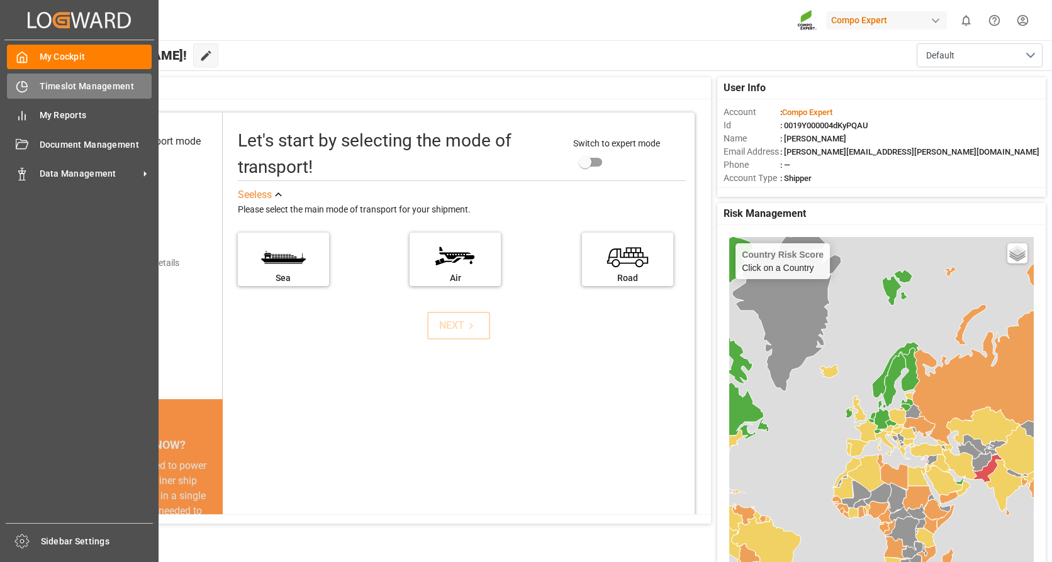  Describe the element at coordinates (283, 278) in the screenshot. I see `div: Sea` at that location.